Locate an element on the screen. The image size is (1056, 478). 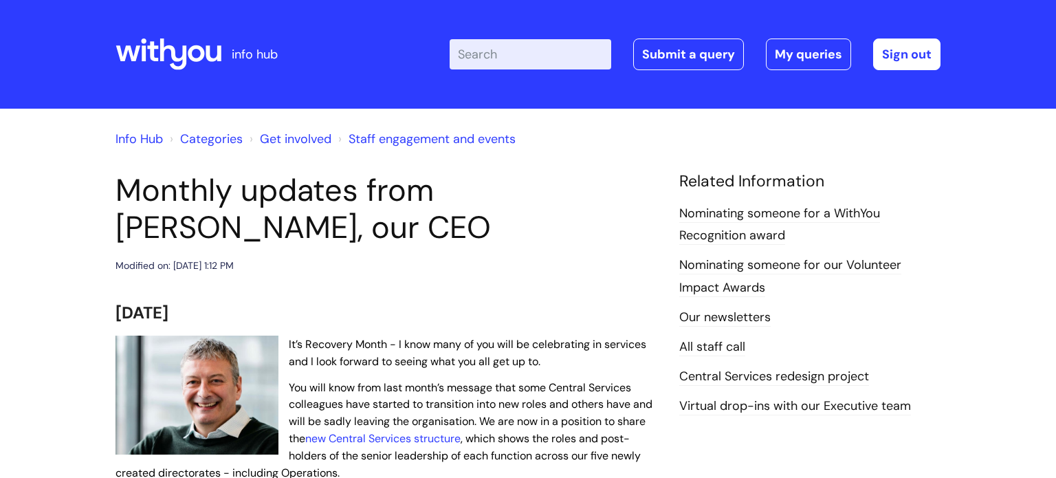
li: Solution home is located at coordinates (204, 139).